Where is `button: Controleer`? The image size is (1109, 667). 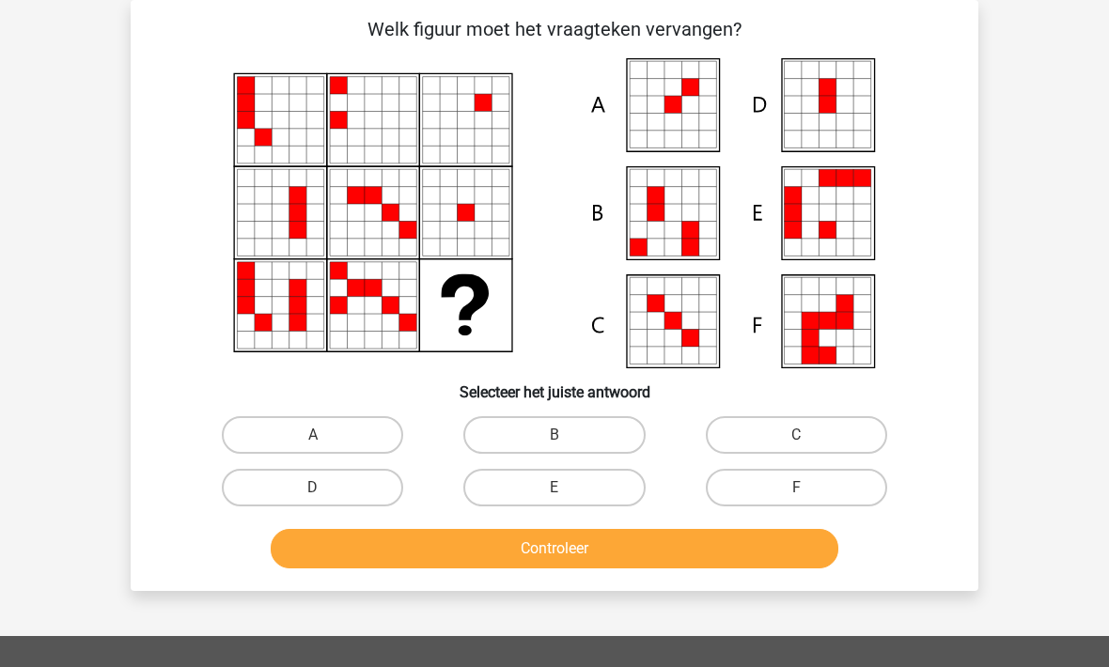
button: Controleer is located at coordinates (555, 549).